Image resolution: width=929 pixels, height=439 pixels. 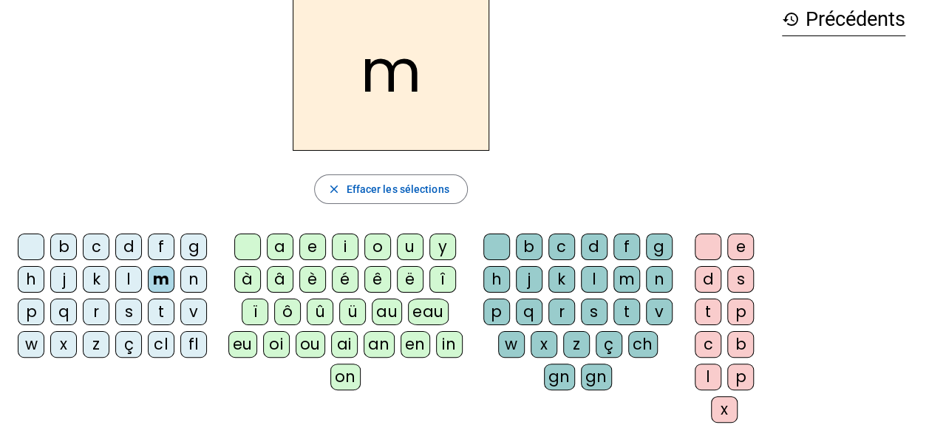 I want to click on div: o, so click(x=378, y=247).